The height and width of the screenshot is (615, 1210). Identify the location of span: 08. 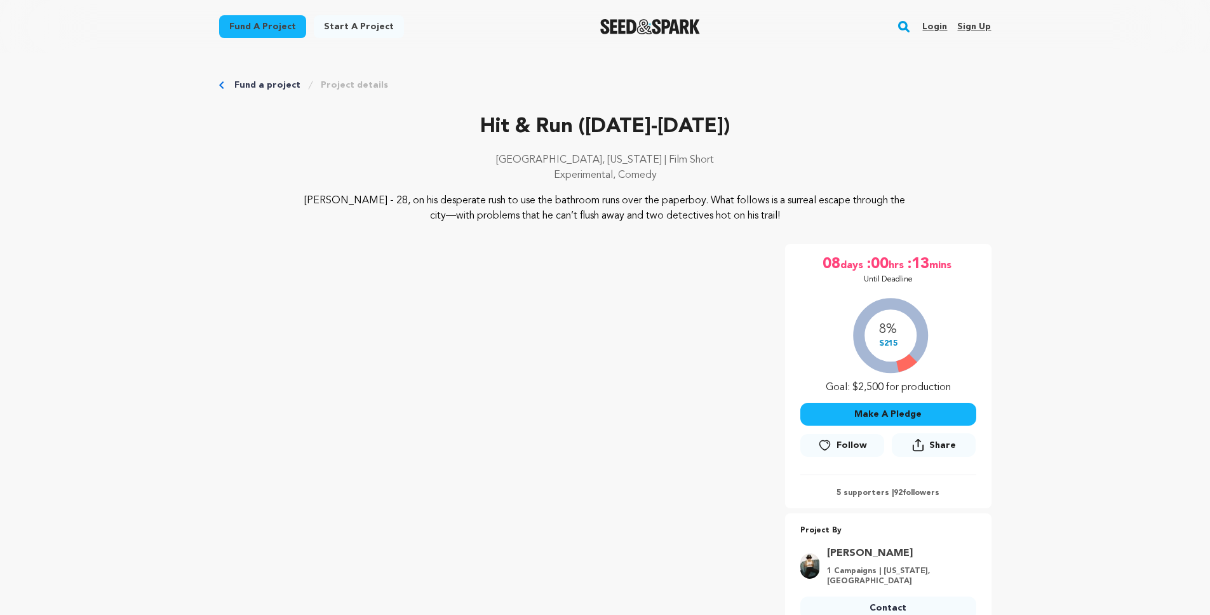
(832, 264).